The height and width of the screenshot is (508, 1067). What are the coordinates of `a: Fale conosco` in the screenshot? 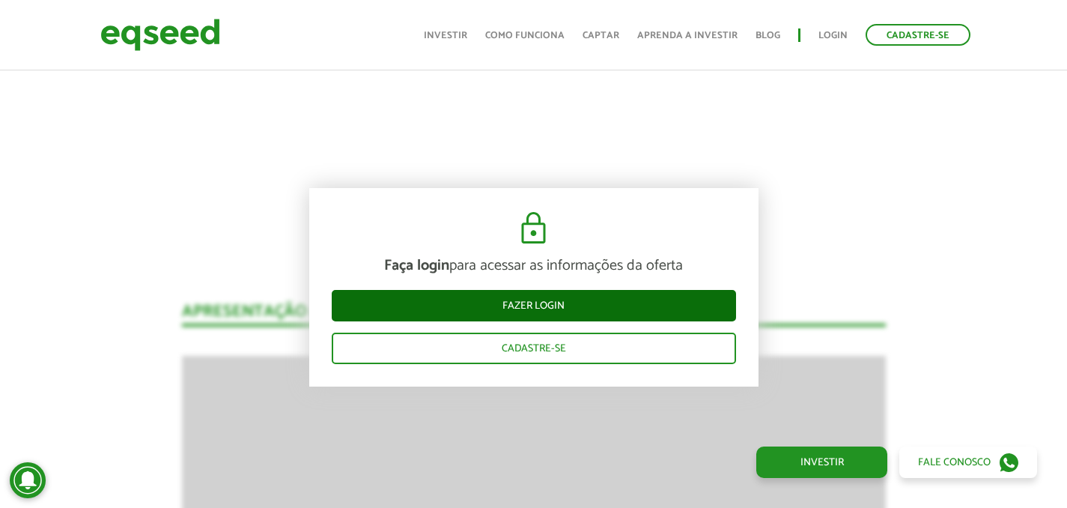 It's located at (968, 462).